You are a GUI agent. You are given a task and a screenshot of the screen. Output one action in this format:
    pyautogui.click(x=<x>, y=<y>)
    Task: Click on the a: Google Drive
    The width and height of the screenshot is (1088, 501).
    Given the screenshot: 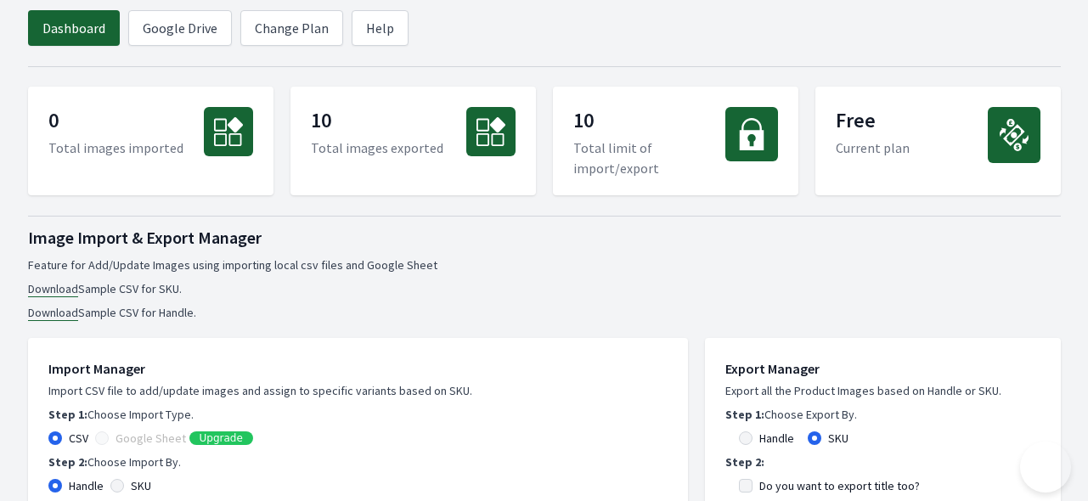 What is the action you would take?
    pyautogui.click(x=180, y=28)
    